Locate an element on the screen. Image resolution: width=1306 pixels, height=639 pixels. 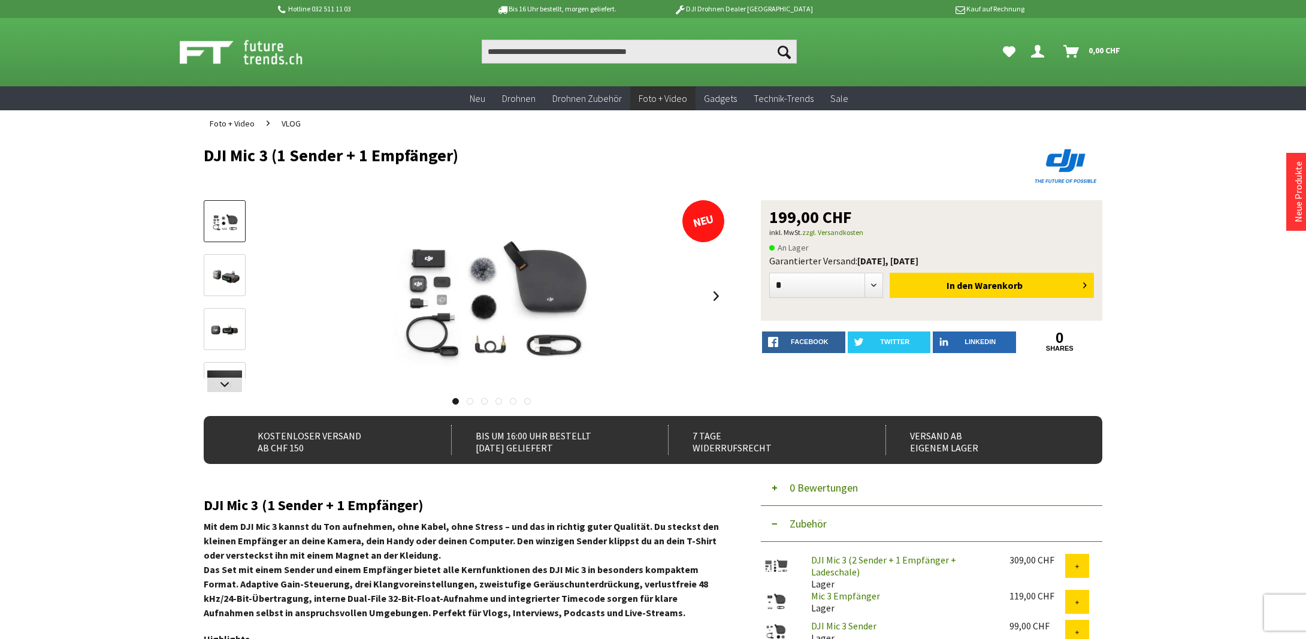
a: Drohnen Zubehör is located at coordinates (587, 98).